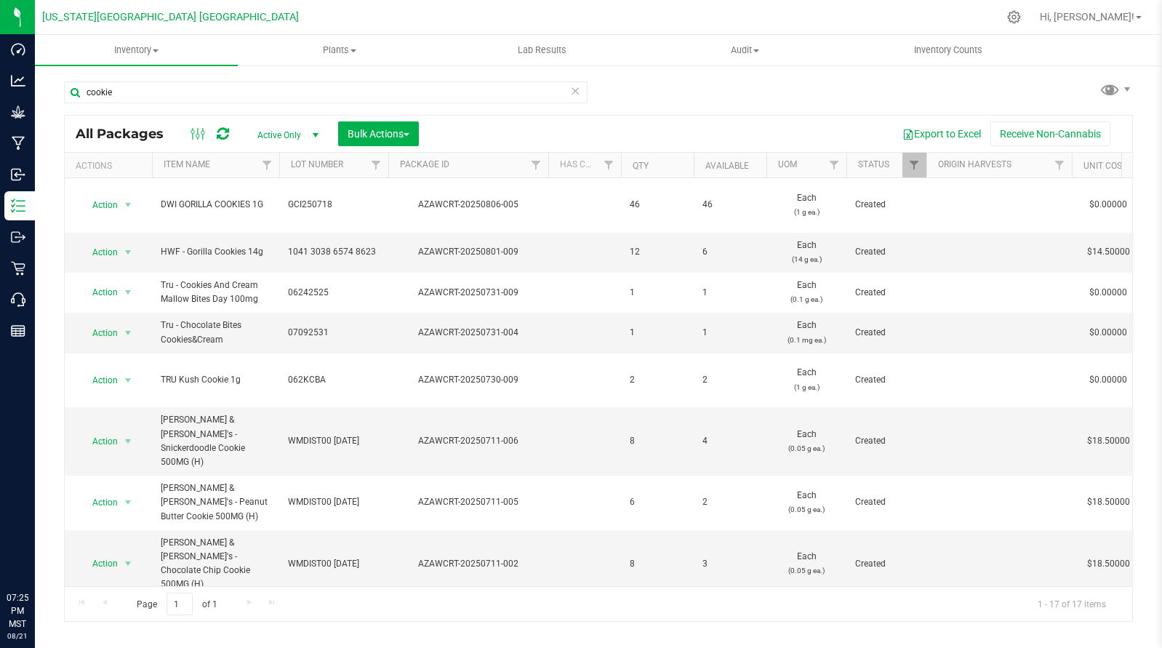 This screenshot has height=648, width=1162. What do you see at coordinates (1105, 166) in the screenshot?
I see `a: Unit Cost` at bounding box center [1105, 166].